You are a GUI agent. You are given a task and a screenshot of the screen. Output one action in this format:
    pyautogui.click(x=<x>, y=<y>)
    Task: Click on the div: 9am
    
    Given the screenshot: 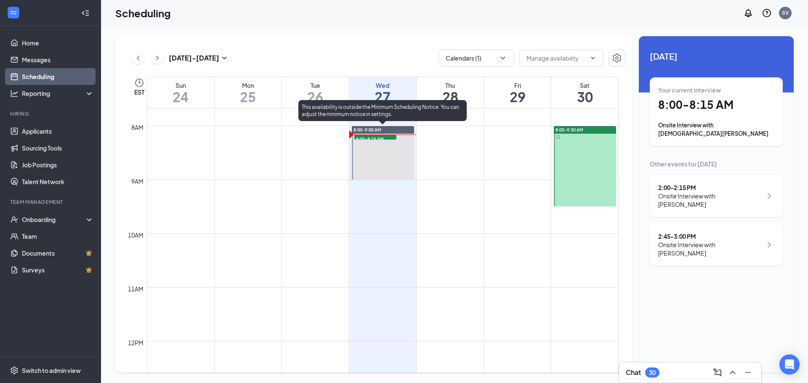 What is the action you would take?
    pyautogui.click(x=137, y=181)
    